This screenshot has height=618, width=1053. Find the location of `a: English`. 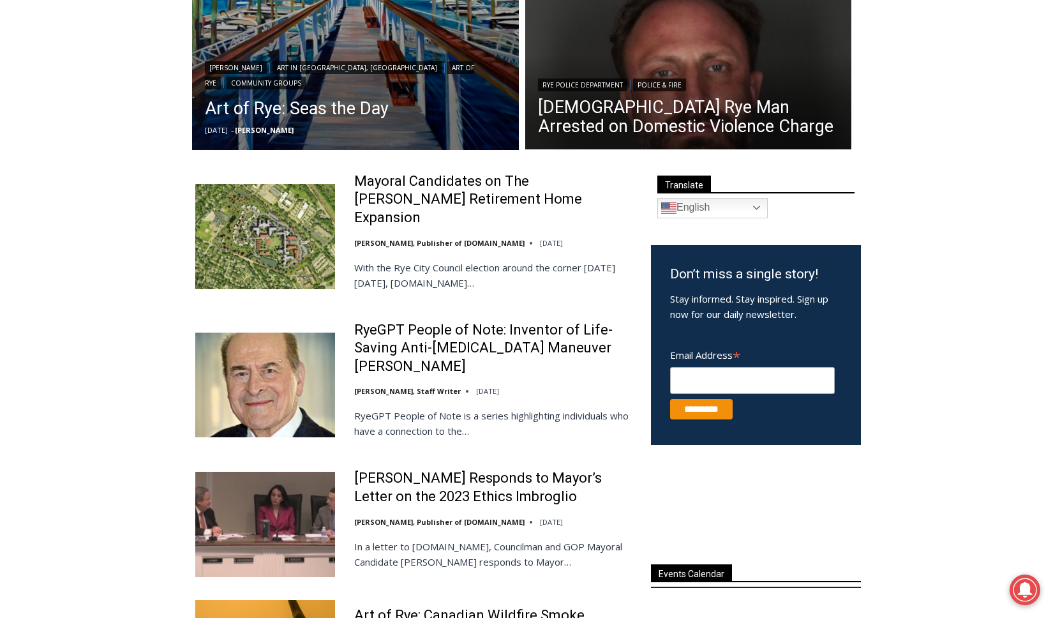

a: English is located at coordinates (712, 208).